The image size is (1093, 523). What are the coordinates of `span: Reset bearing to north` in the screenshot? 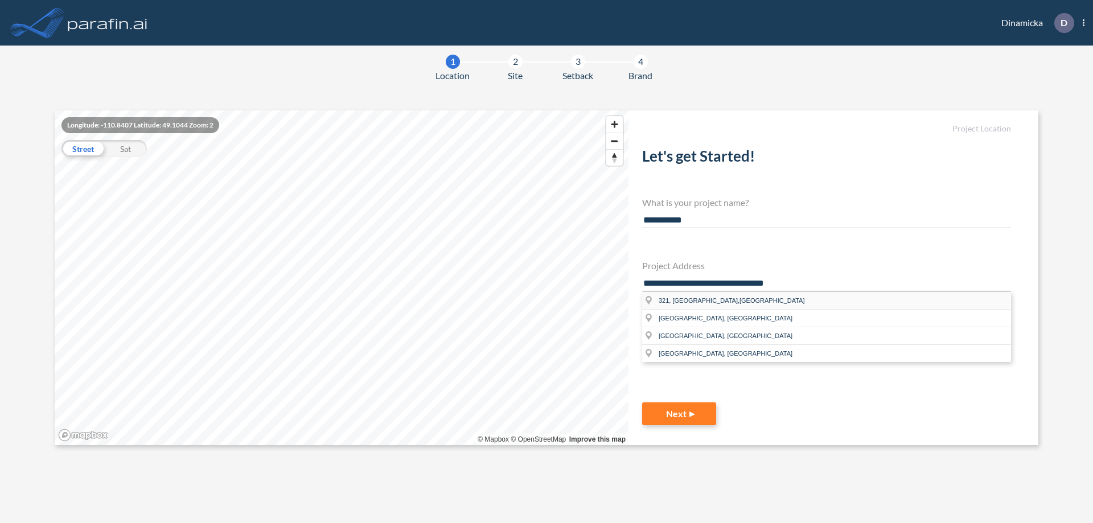 It's located at (614, 158).